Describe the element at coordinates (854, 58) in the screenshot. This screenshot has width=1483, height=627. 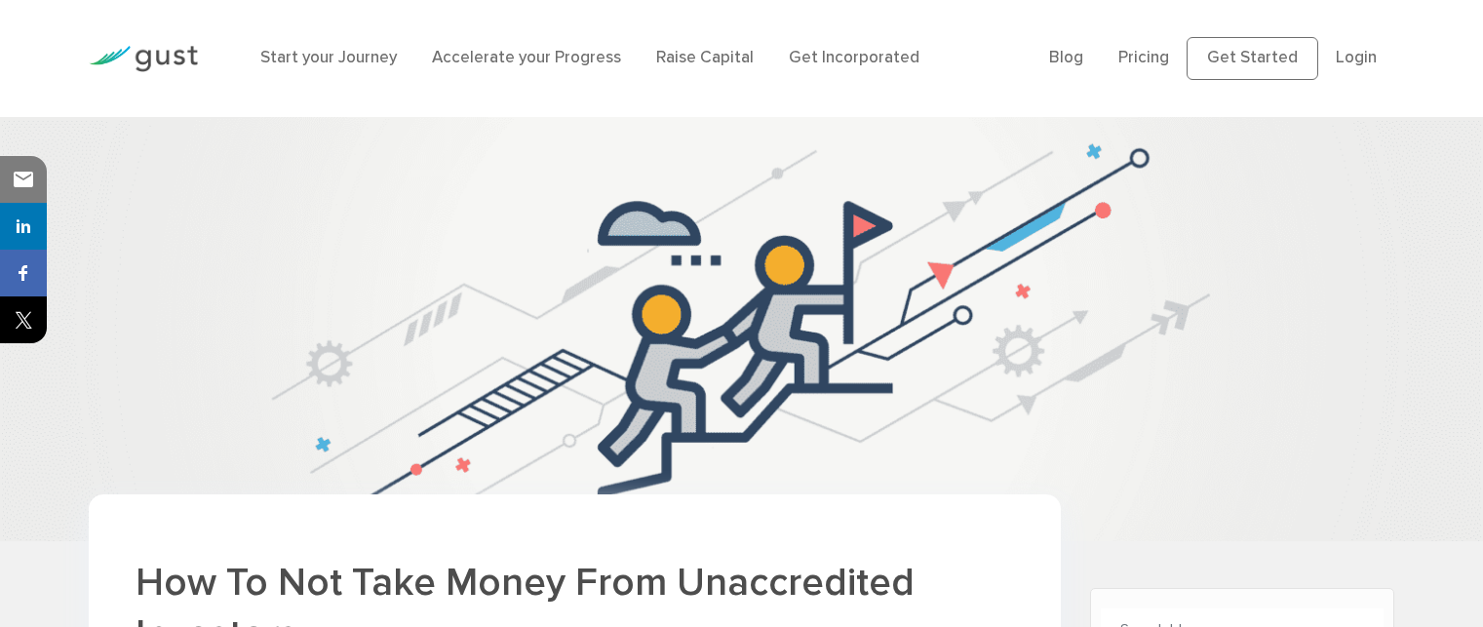
I see `a: Get Incorporated` at that location.